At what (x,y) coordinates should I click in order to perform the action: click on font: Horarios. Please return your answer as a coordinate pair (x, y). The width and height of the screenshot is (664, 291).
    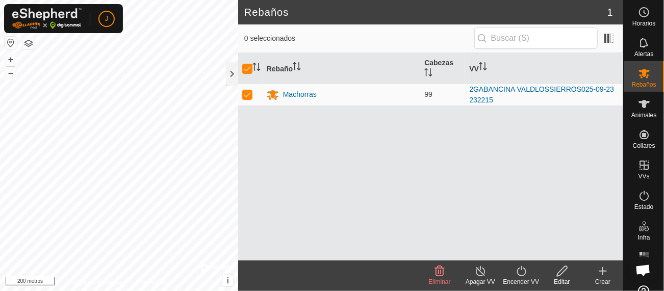
    Looking at the image, I should click on (644, 23).